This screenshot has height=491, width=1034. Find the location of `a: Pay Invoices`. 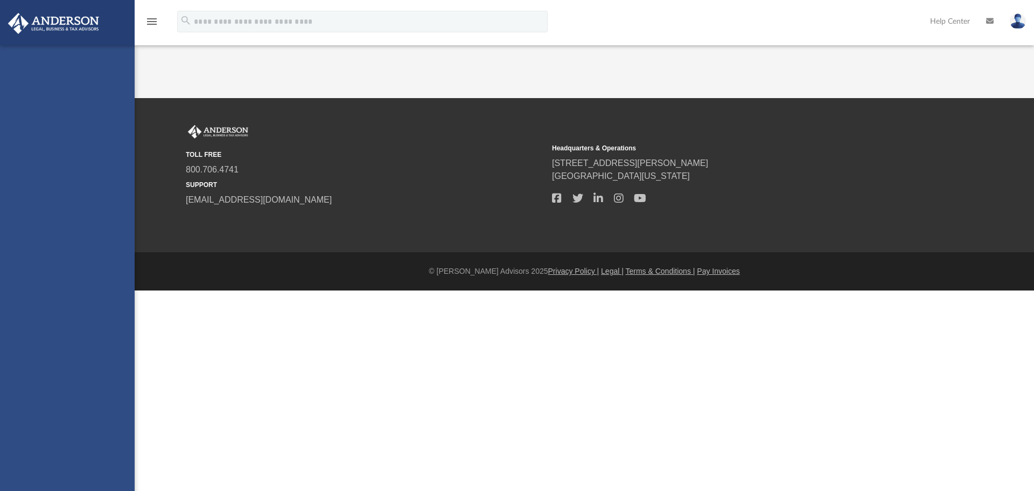

a: Pay Invoices is located at coordinates (718, 271).